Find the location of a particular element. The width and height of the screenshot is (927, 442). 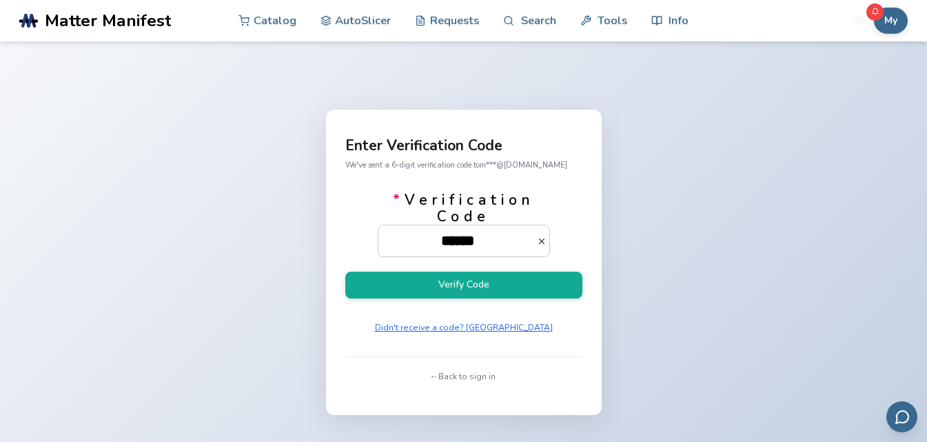

button: Verify Code is located at coordinates (464, 285).